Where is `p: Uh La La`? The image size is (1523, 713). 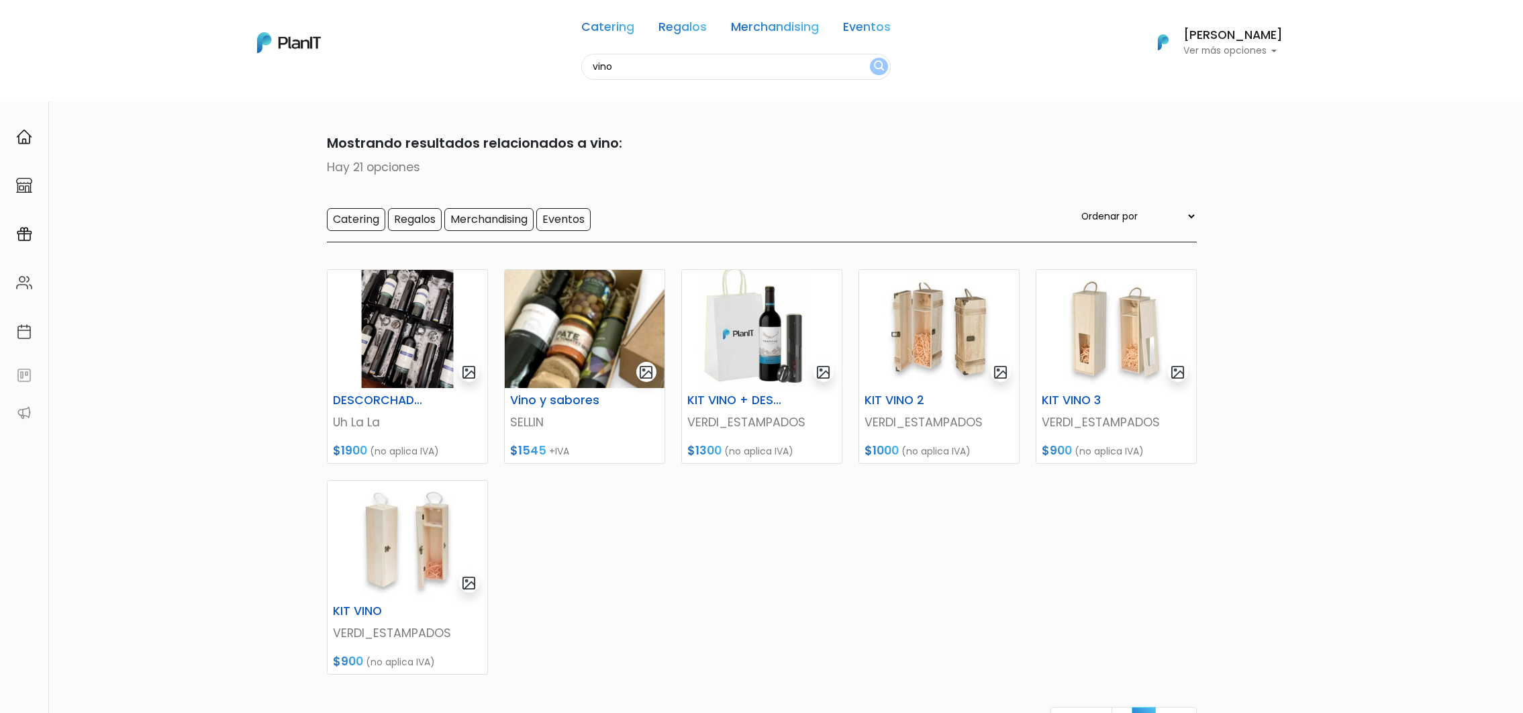
p: Uh La La is located at coordinates (408, 422).